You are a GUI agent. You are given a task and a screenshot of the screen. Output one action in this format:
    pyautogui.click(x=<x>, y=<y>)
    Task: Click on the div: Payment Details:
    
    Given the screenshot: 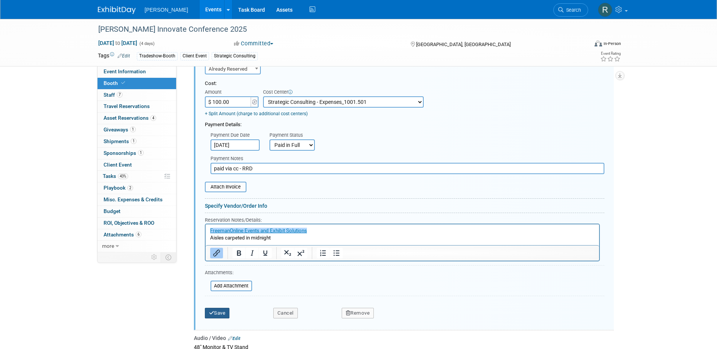 What is the action you would take?
    pyautogui.click(x=405, y=123)
    